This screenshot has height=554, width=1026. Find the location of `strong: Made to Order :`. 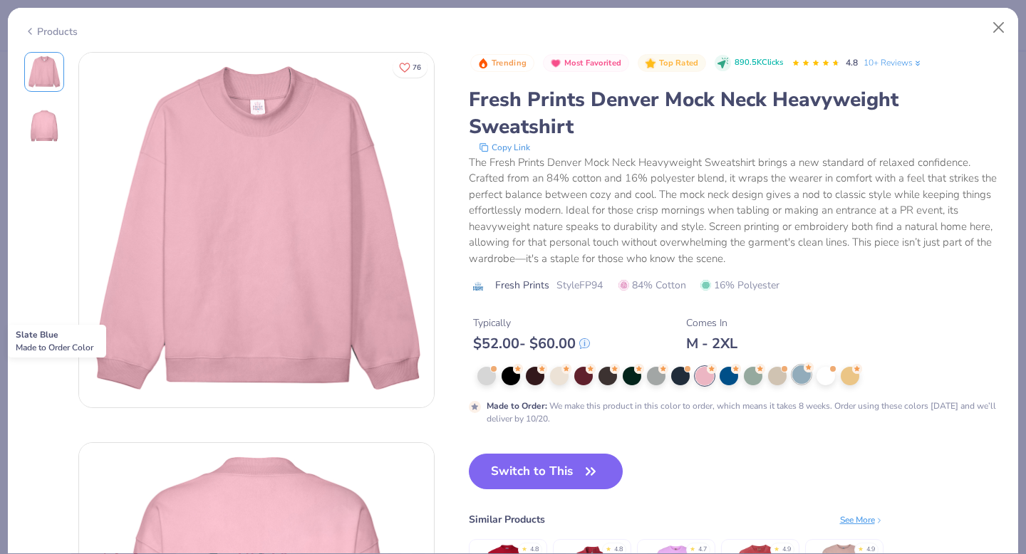

strong: Made to Order : is located at coordinates (517, 406).